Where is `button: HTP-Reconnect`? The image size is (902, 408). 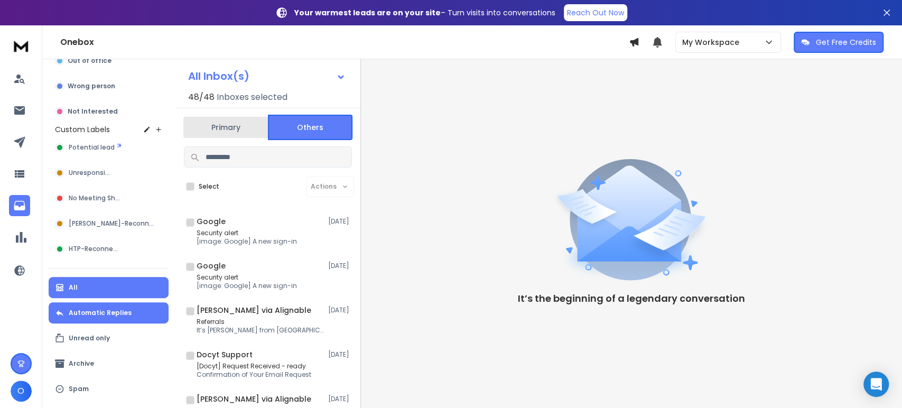
button: HTP-Reconnect is located at coordinates (108, 249).